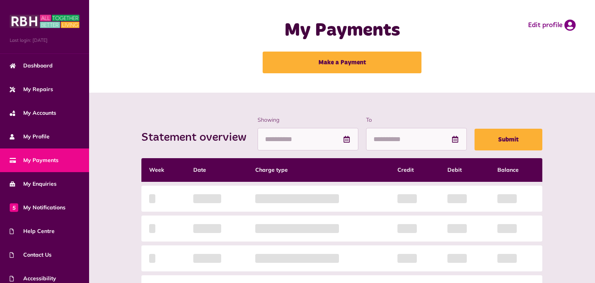 This screenshot has height=283, width=595. What do you see at coordinates (32, 231) in the screenshot?
I see `span: Help Centre` at bounding box center [32, 231].